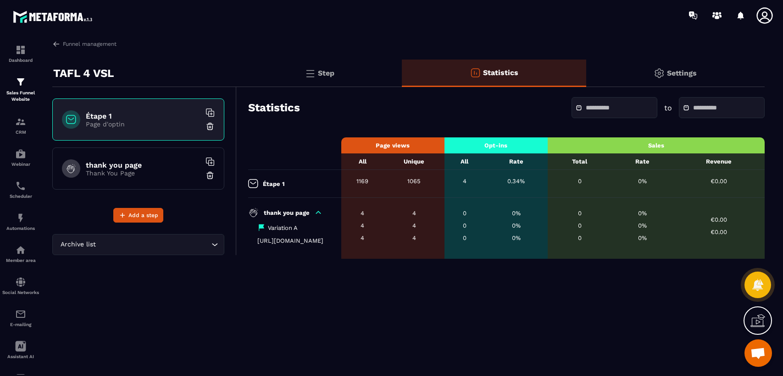 The image size is (783, 376). Describe the element at coordinates (414, 162) in the screenshot. I see `th: Unique` at that location.